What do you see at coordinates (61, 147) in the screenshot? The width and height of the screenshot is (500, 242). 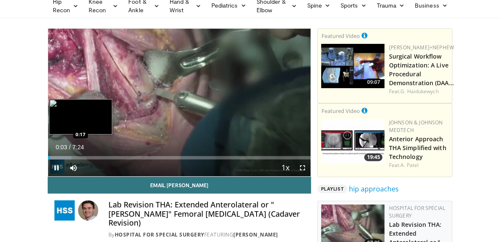 I see `span: 0:03` at bounding box center [61, 147].